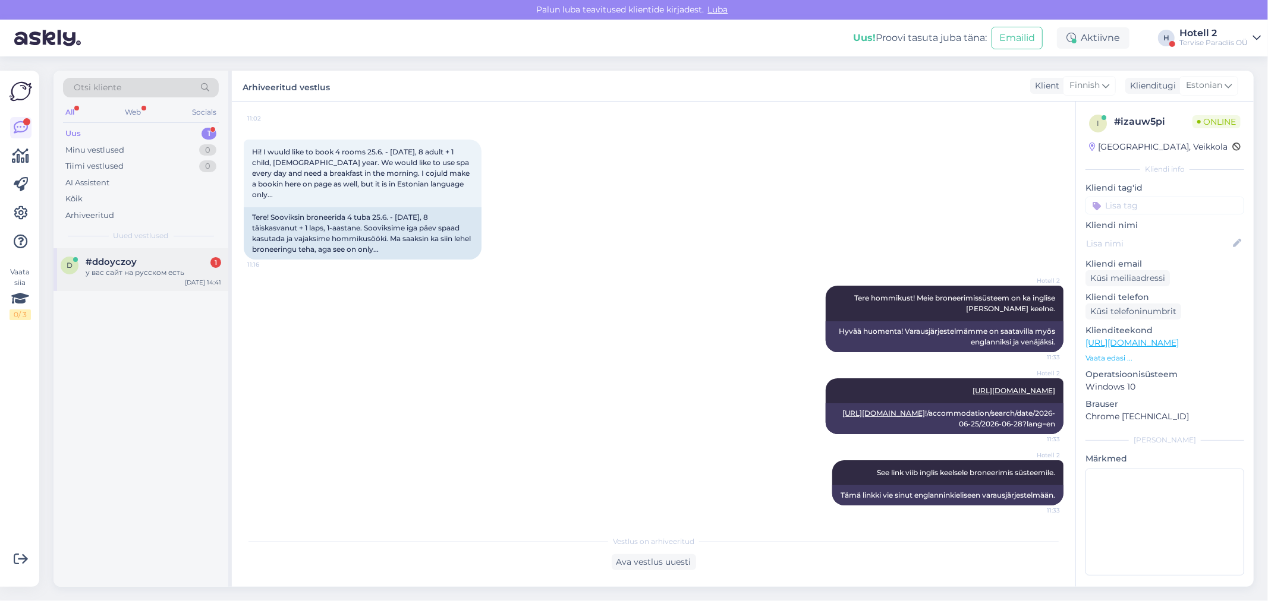 This screenshot has height=601, width=1268. What do you see at coordinates (90, 216) in the screenshot?
I see `div: Arhiveeritud` at bounding box center [90, 216].